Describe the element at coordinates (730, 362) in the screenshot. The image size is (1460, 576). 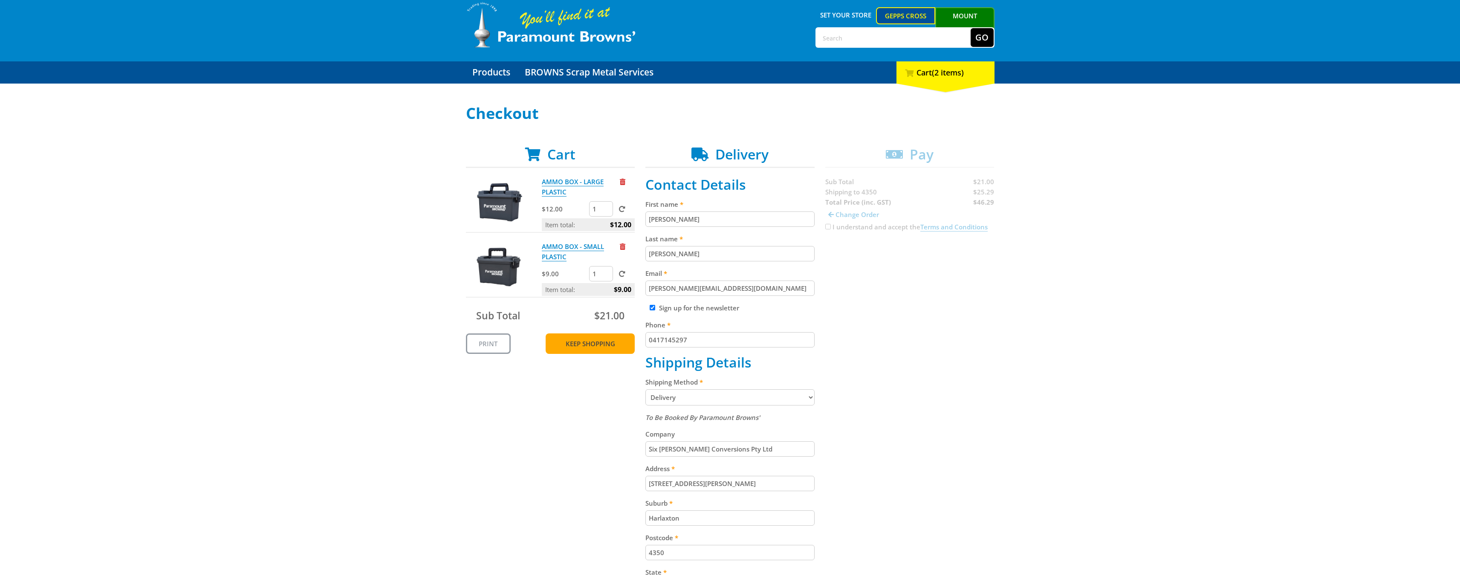
I see `h2: Shipping Details` at that location.